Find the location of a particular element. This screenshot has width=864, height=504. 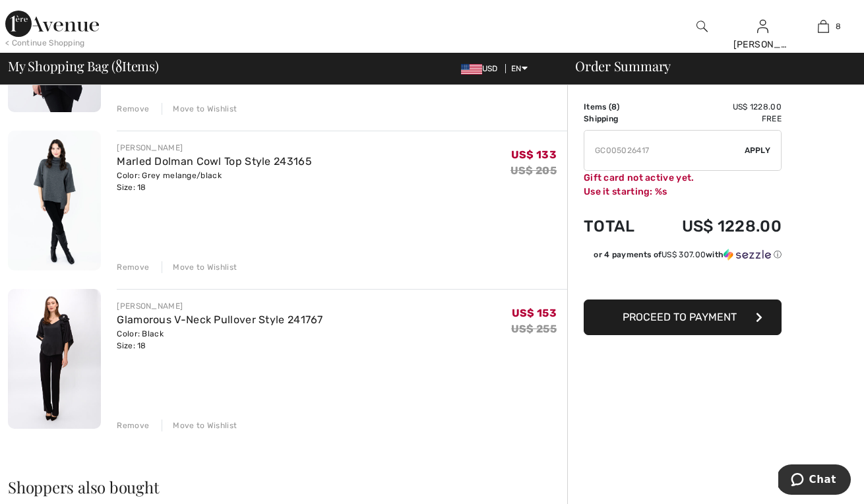

span: Chat is located at coordinates (44, 15).